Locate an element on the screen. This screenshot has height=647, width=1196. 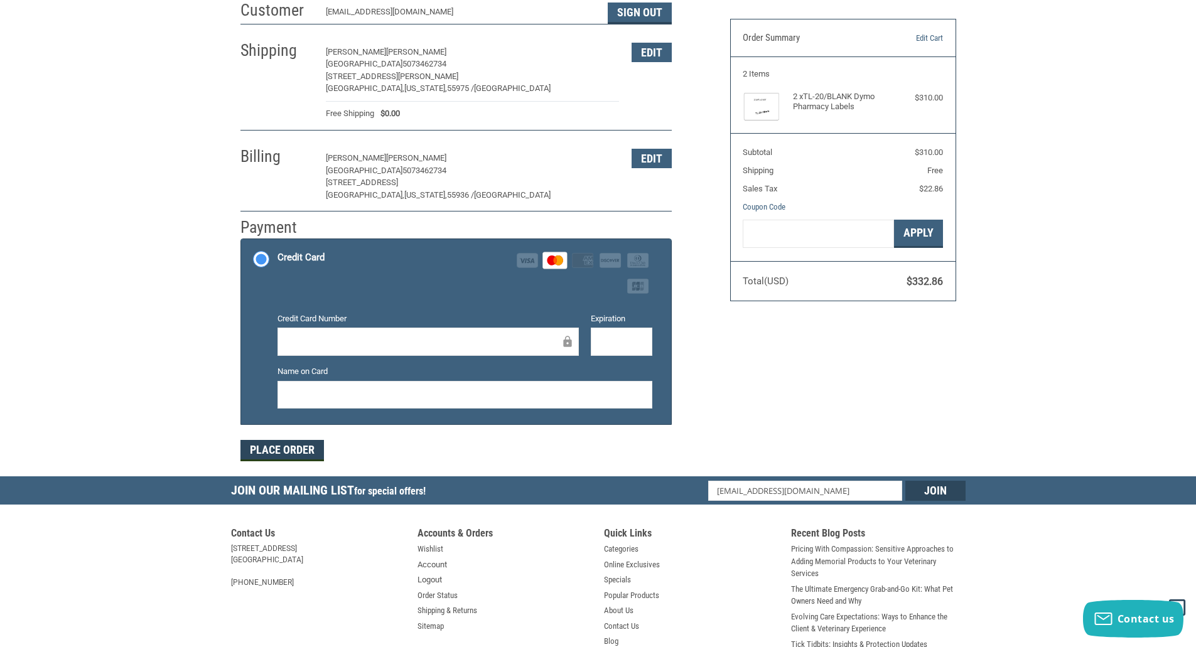
span: Contact us is located at coordinates (1146, 619).